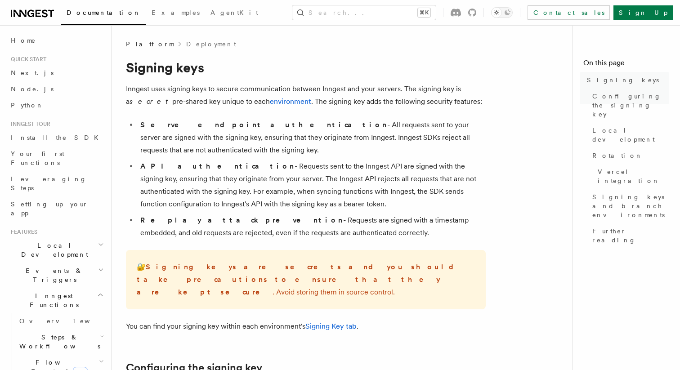 The height and width of the screenshot is (370, 680). What do you see at coordinates (632, 176) in the screenshot?
I see `a: Vercel integration` at bounding box center [632, 176].